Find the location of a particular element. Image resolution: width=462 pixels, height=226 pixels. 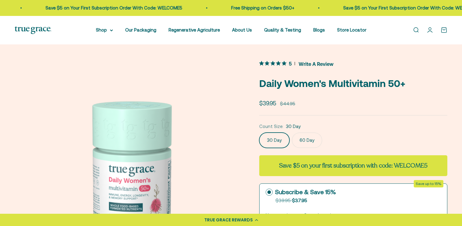

sale-price: $39.95 is located at coordinates (268, 103).